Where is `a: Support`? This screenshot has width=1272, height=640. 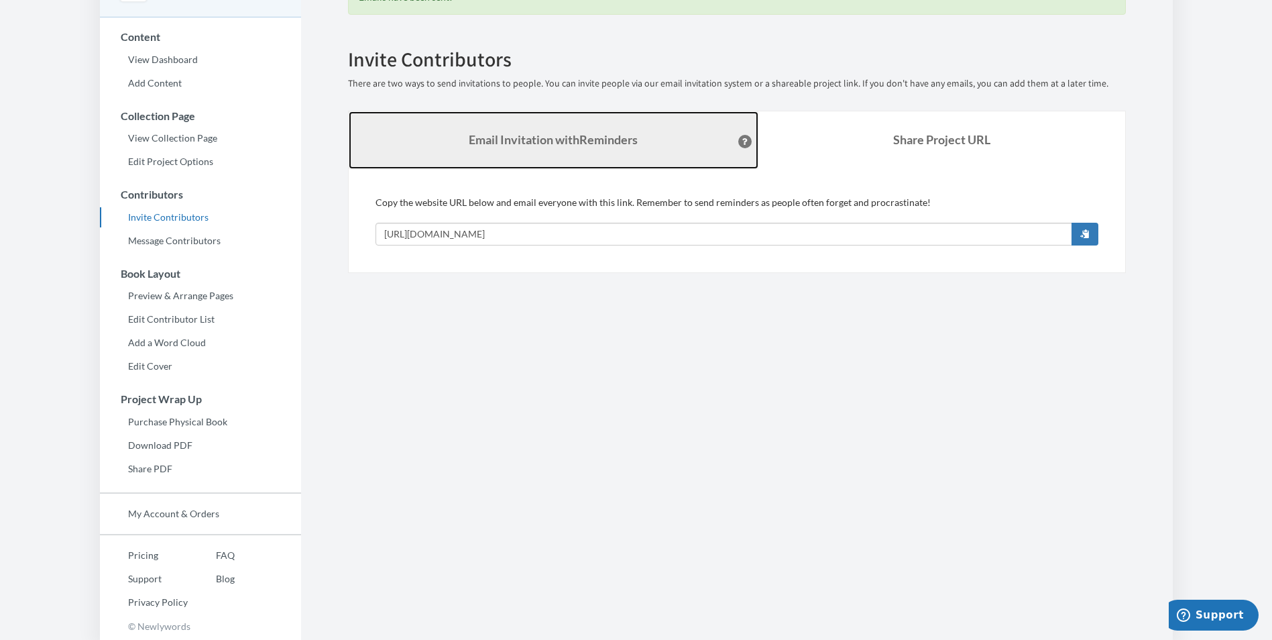 a: Support is located at coordinates (143, 579).